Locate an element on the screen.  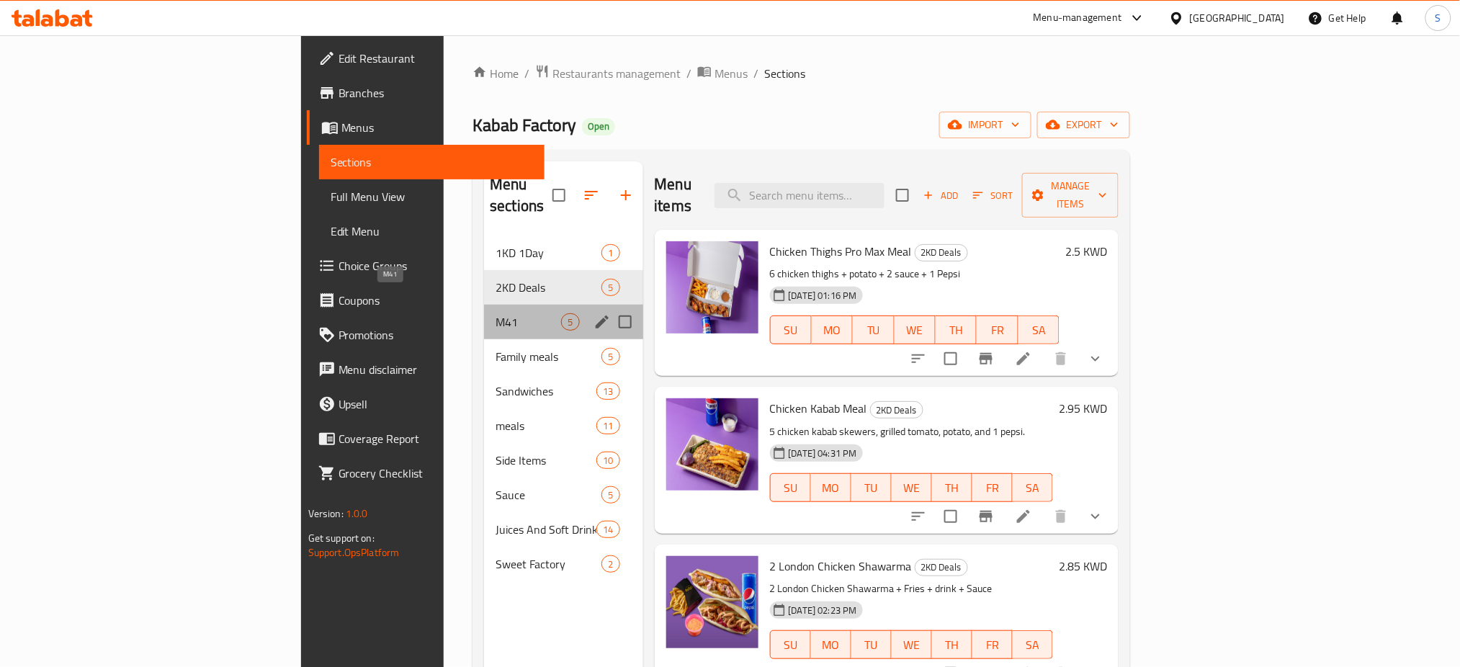
nav: breadcrumb is located at coordinates (801, 73).